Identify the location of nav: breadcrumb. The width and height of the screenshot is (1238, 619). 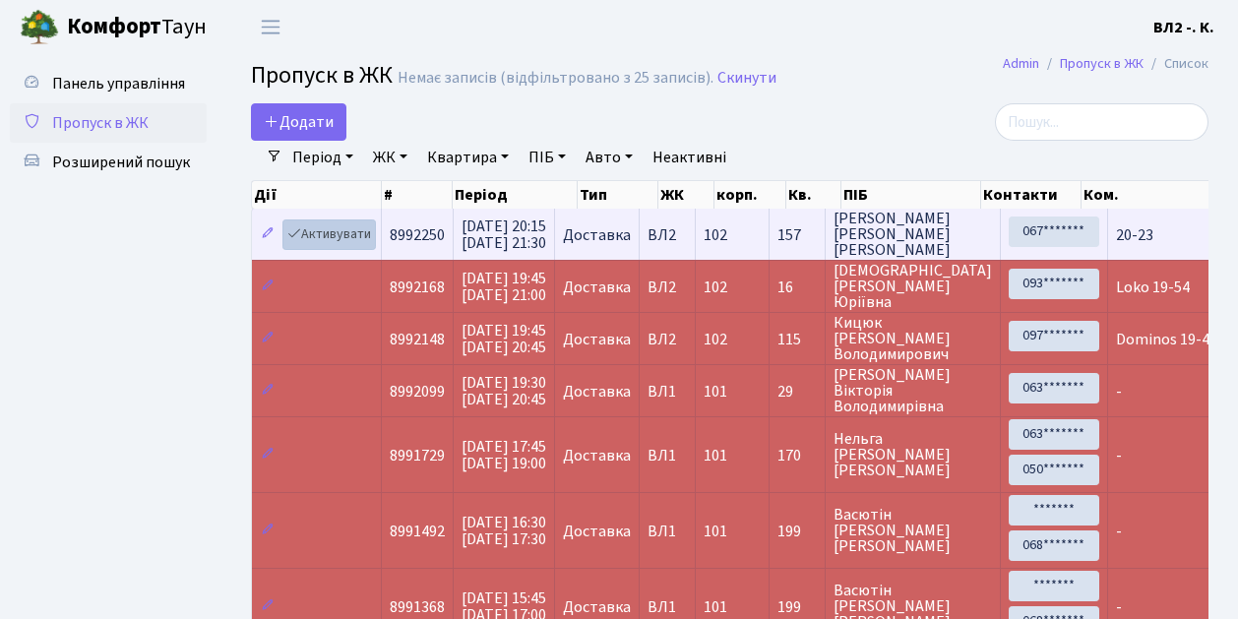
(1105, 64).